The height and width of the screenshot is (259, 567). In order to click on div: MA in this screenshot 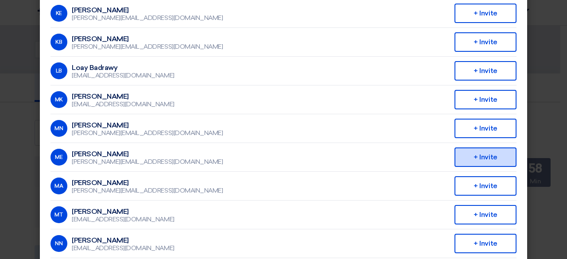, I will do `click(59, 186)`.